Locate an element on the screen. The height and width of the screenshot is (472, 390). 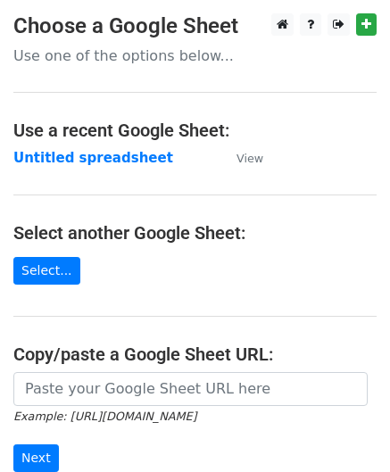
h4: Copy/paste a Google Sheet URL: is located at coordinates (194, 354).